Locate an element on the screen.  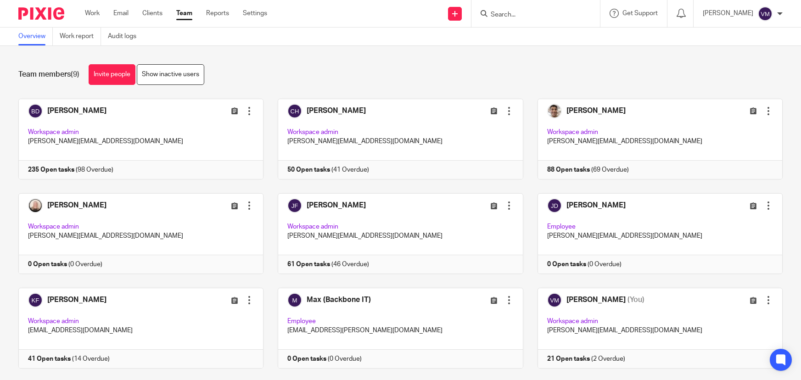
a: Invite people is located at coordinates (112, 74).